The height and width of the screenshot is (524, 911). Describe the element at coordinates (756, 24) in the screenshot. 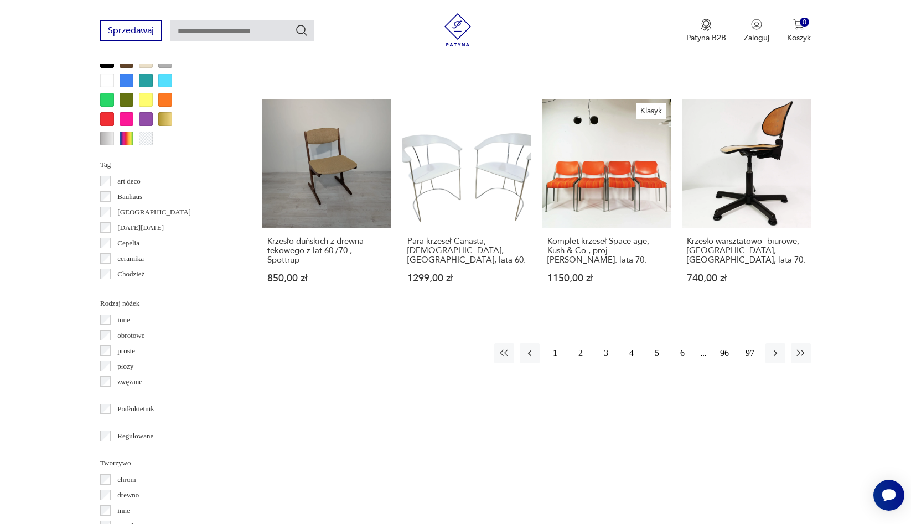

I see `img: Ikonka użytkownika` at that location.